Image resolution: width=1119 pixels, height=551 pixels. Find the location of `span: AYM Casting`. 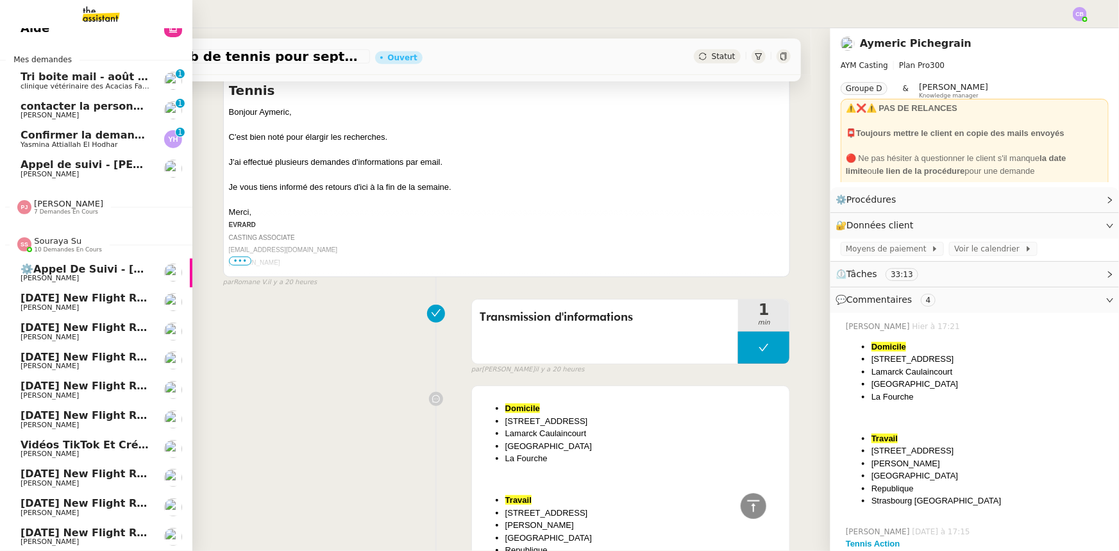

span: AYM Casting is located at coordinates (864, 65).